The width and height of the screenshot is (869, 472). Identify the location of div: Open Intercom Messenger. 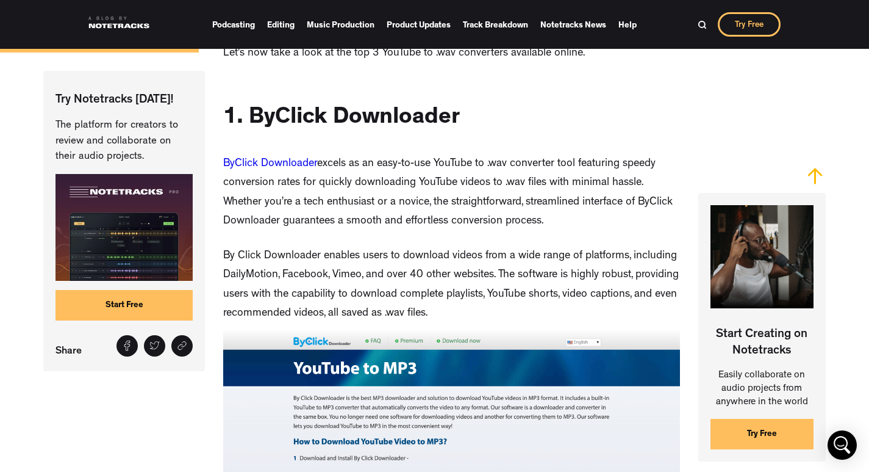
(843, 445).